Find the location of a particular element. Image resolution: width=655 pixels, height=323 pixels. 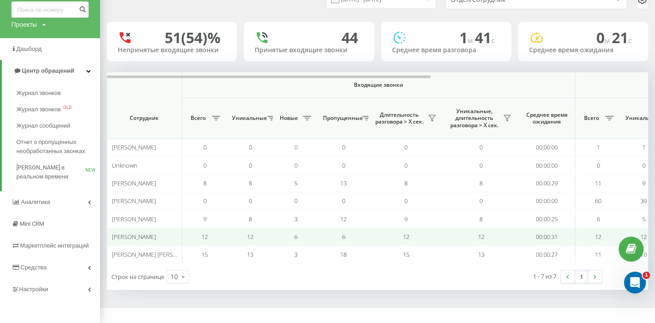

div: Принятые входящие звонки is located at coordinates (309, 50).